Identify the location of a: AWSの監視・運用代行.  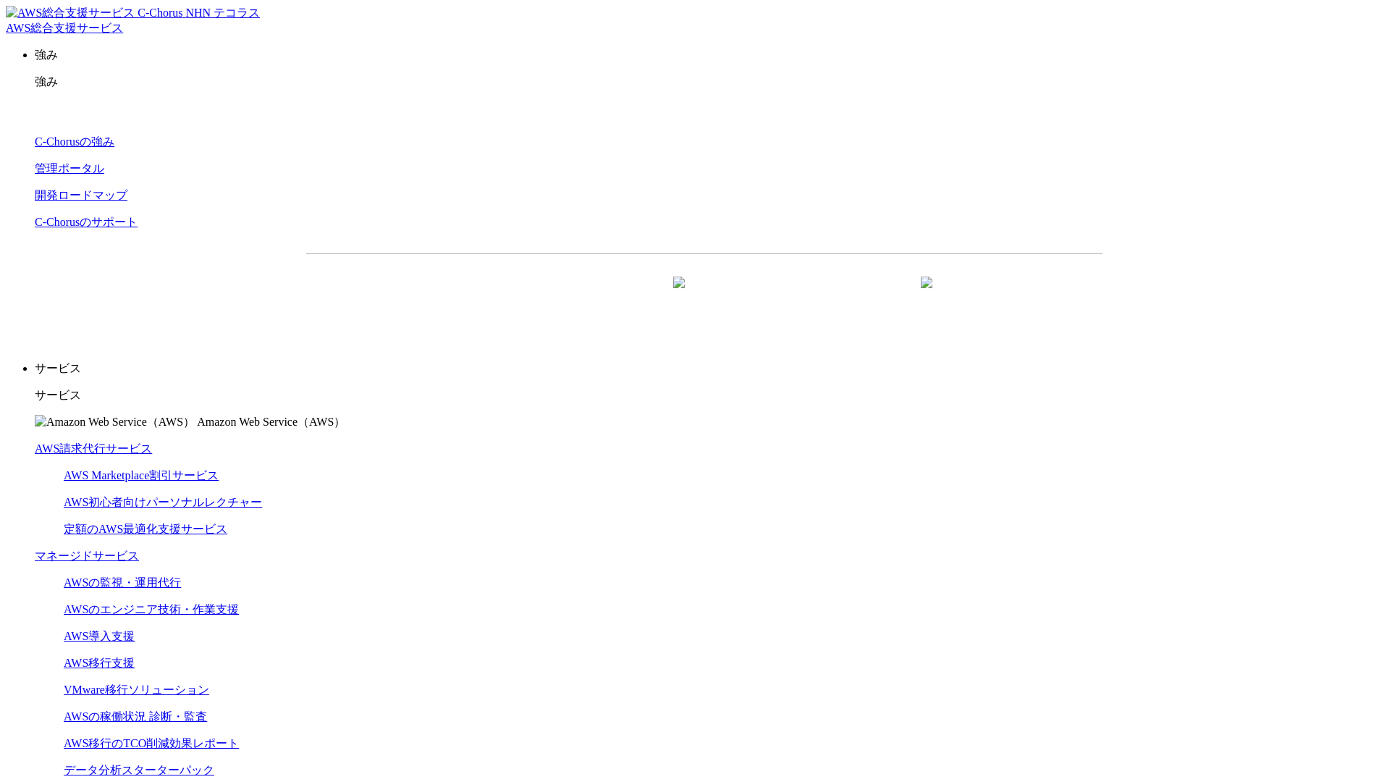
(122, 582).